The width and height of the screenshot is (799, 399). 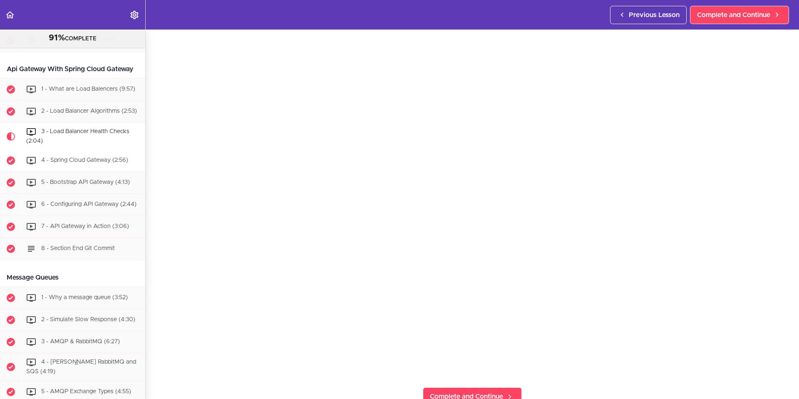 What do you see at coordinates (84, 161) in the screenshot?
I see `span: 4 - Spring Cloud Gateway (2:56)` at bounding box center [84, 161].